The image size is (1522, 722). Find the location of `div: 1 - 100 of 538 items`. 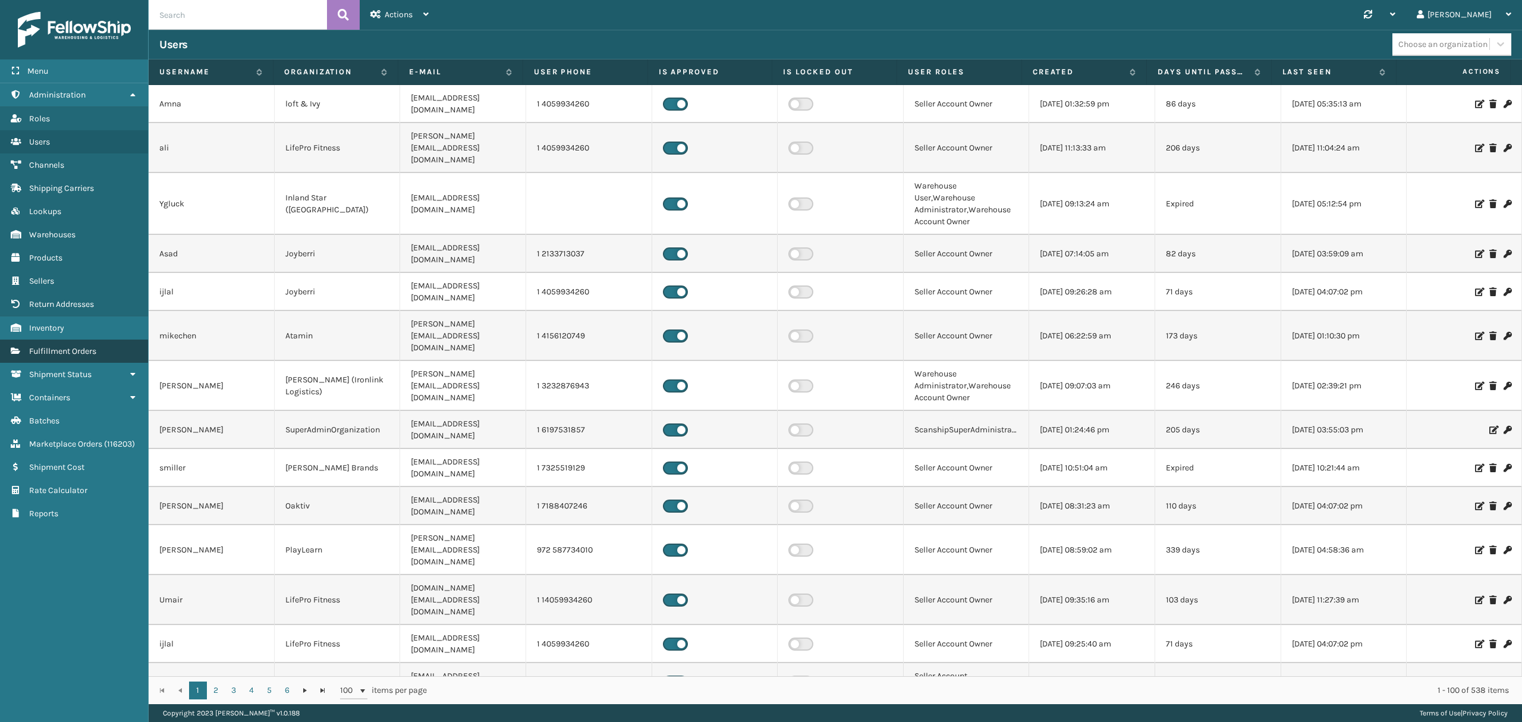

div: 1 - 100 of 538 items is located at coordinates (976, 690).